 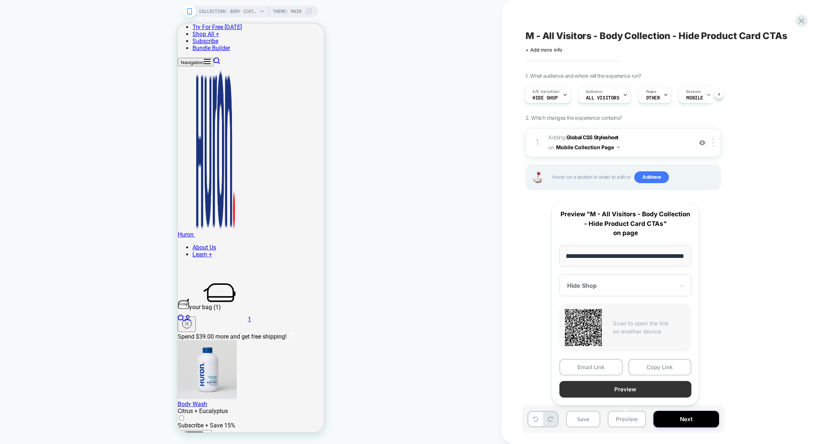 What do you see at coordinates (618, 147) in the screenshot?
I see `img: down arrow` at bounding box center [618, 147].